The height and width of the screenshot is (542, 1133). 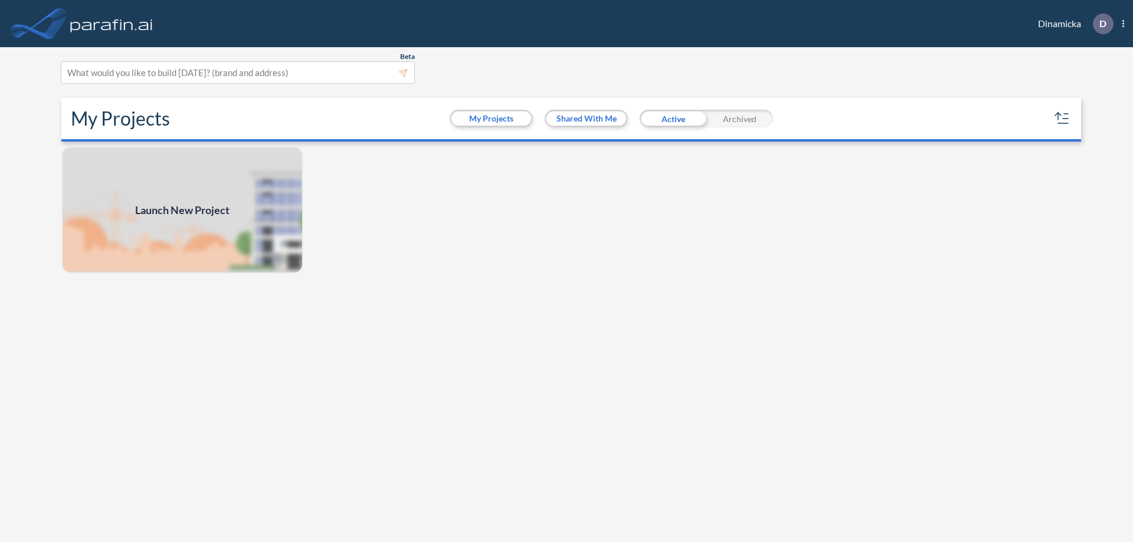 What do you see at coordinates (491, 119) in the screenshot?
I see `button: My Projects` at bounding box center [491, 119].